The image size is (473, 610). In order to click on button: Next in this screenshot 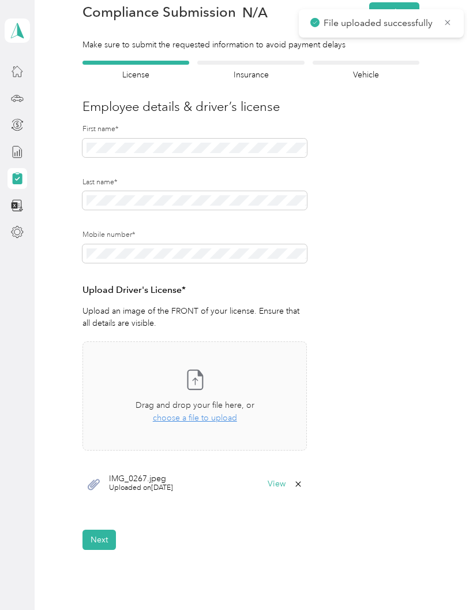, I will do `click(99, 539)`.